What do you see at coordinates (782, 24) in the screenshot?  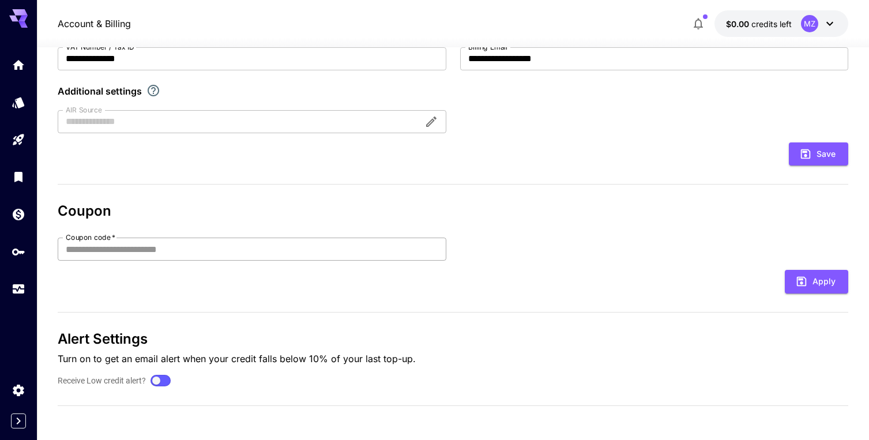 I see `button: $0.00MZ` at bounding box center [782, 24].